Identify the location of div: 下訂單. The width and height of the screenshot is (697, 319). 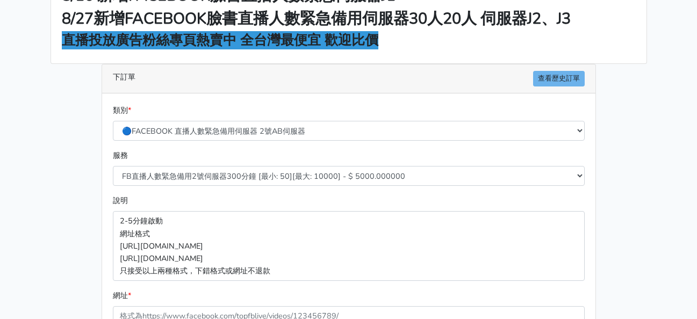
(349, 79).